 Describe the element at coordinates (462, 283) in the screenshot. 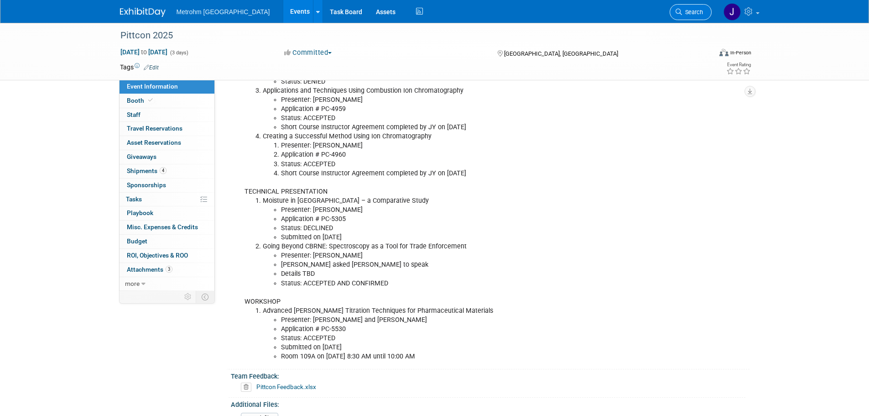

I see `li: Status: ACCEPTED AND CONFIRMED` at that location.